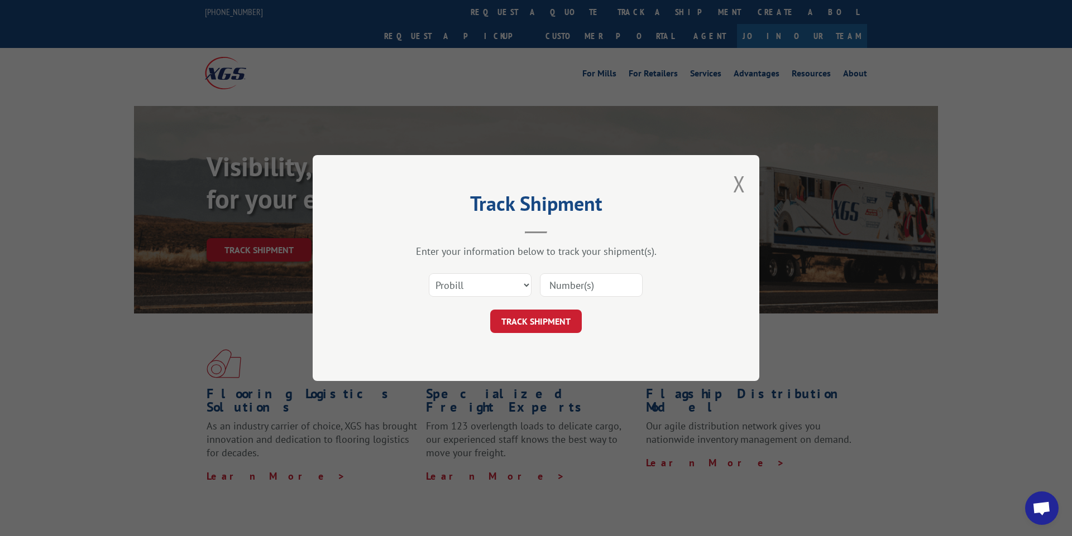  Describe the element at coordinates (591, 285) in the screenshot. I see `input: Number(s)` at that location.